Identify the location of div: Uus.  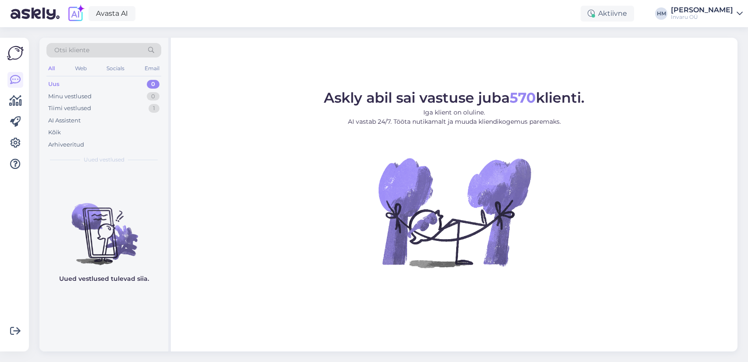
(54, 84).